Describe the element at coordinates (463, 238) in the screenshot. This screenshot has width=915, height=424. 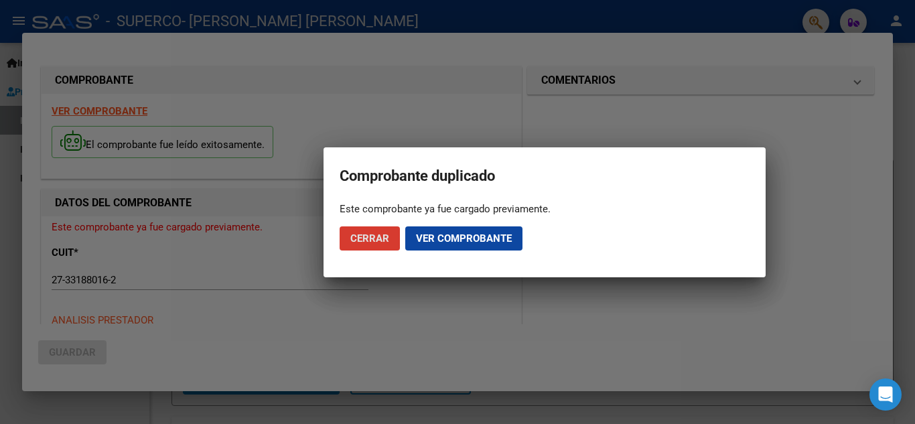
I see `span: Ver comprobante` at that location.